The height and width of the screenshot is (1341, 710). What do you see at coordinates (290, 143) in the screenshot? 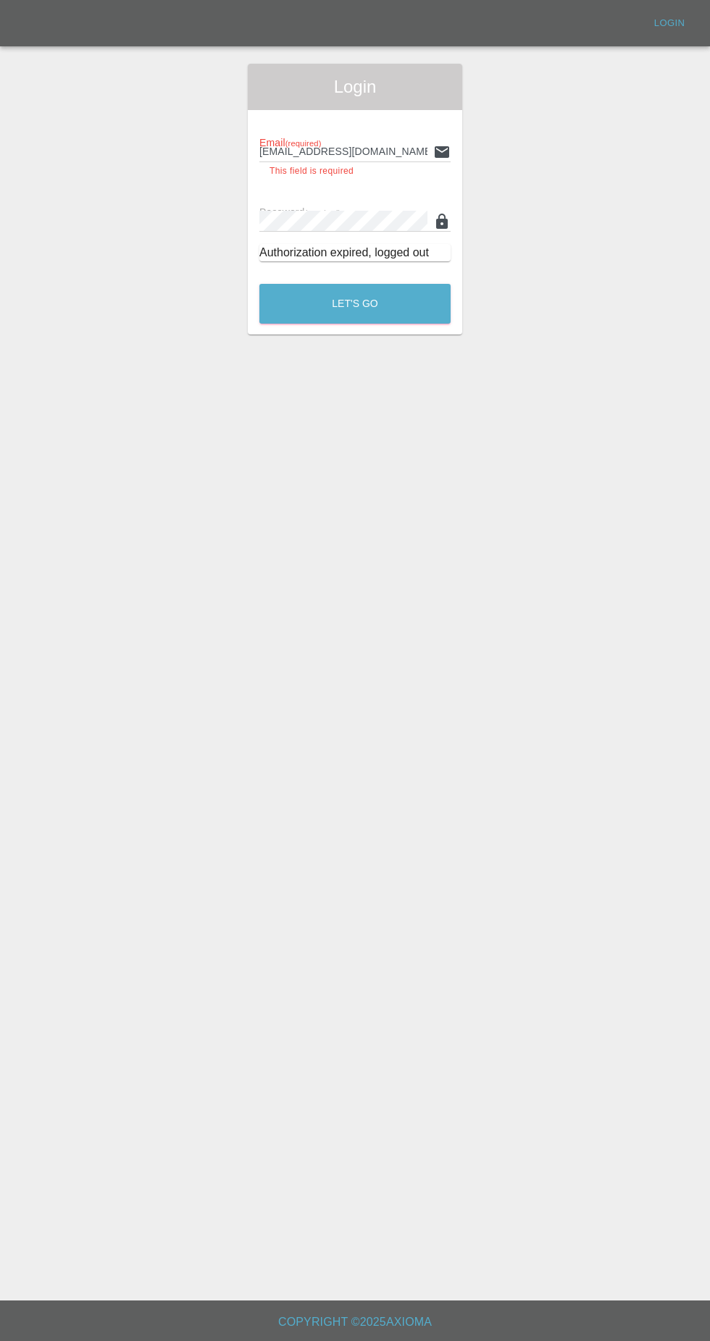
I see `span: Email` at bounding box center [290, 143].